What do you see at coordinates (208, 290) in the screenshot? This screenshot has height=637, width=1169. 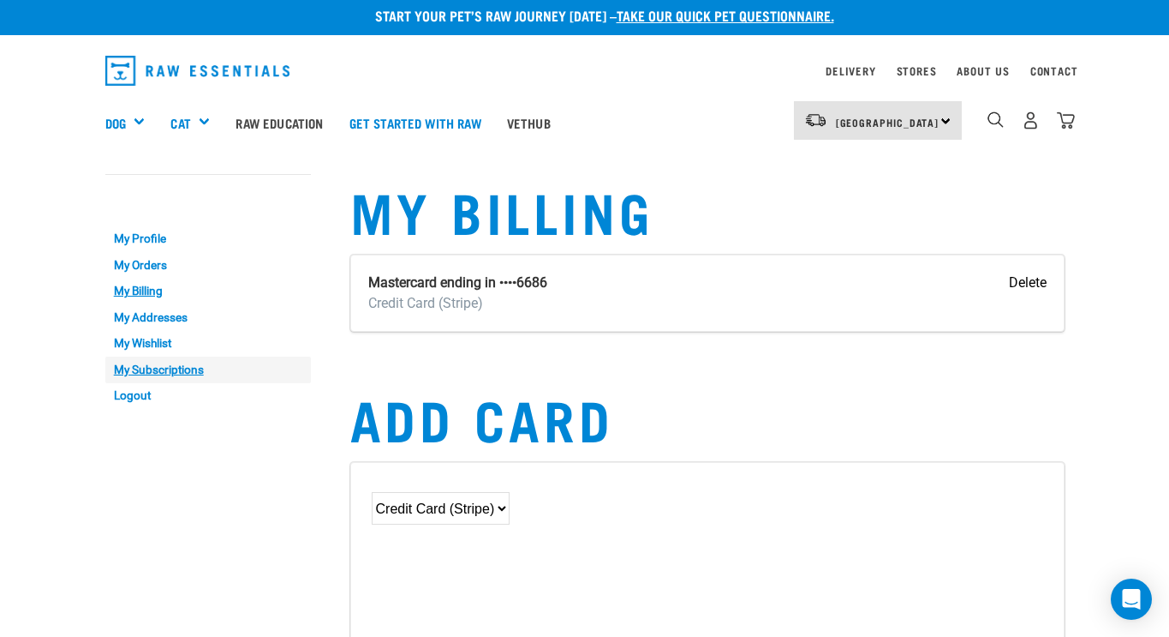 I see `a: My Billing` at bounding box center [208, 290].